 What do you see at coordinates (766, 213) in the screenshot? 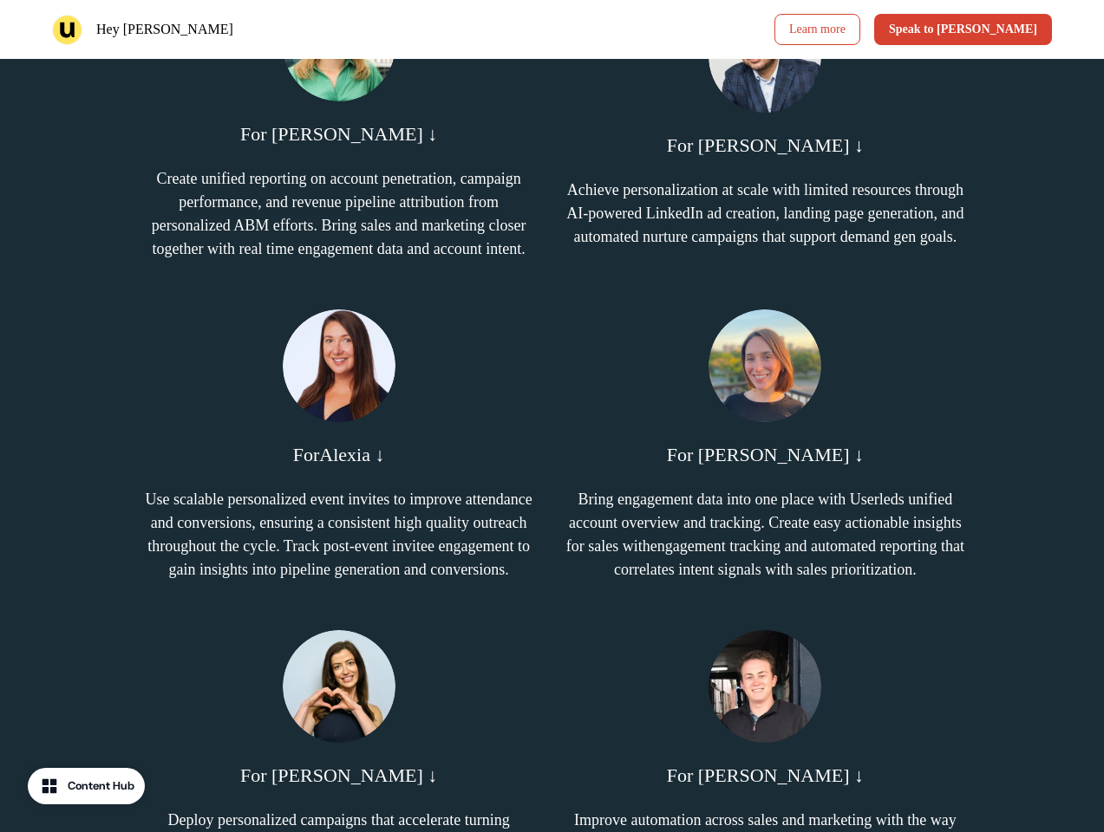
I see `p: Achieve personalization at scale with limited resources through AI-powered LinkedIn ad creation, ...` at bounding box center [766, 213].